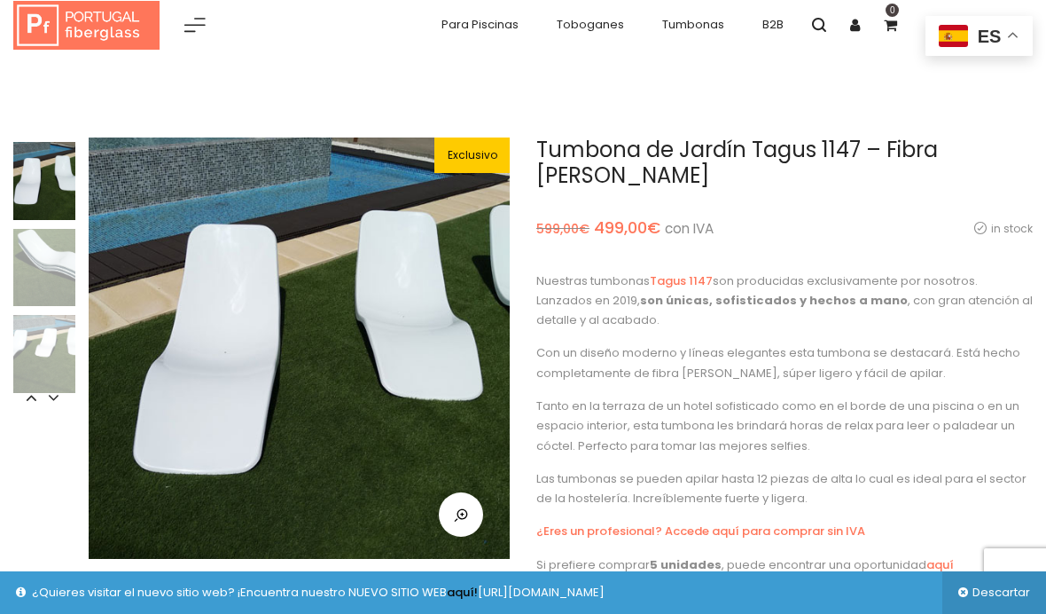 The width and height of the screenshot is (1046, 614). Describe the element at coordinates (773, 25) in the screenshot. I see `a: B2B` at that location.